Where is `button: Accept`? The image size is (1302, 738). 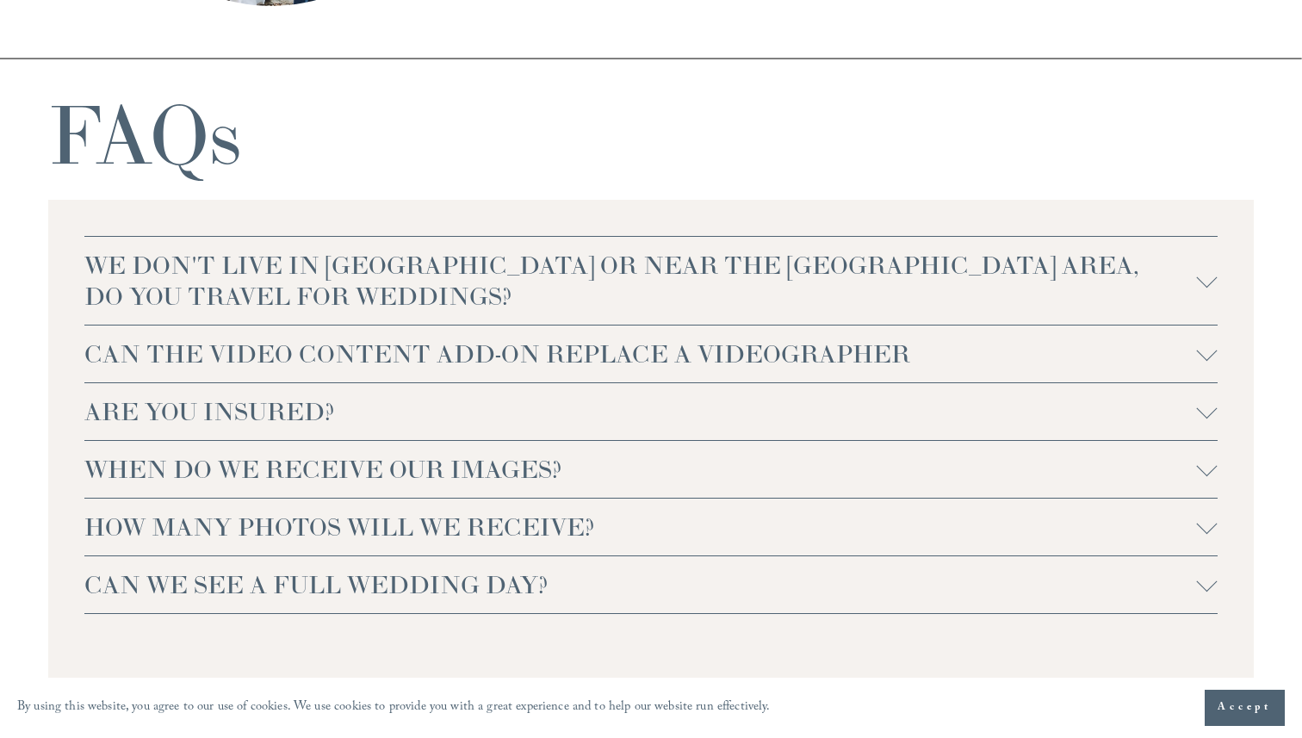
button: Accept is located at coordinates (1244, 708).